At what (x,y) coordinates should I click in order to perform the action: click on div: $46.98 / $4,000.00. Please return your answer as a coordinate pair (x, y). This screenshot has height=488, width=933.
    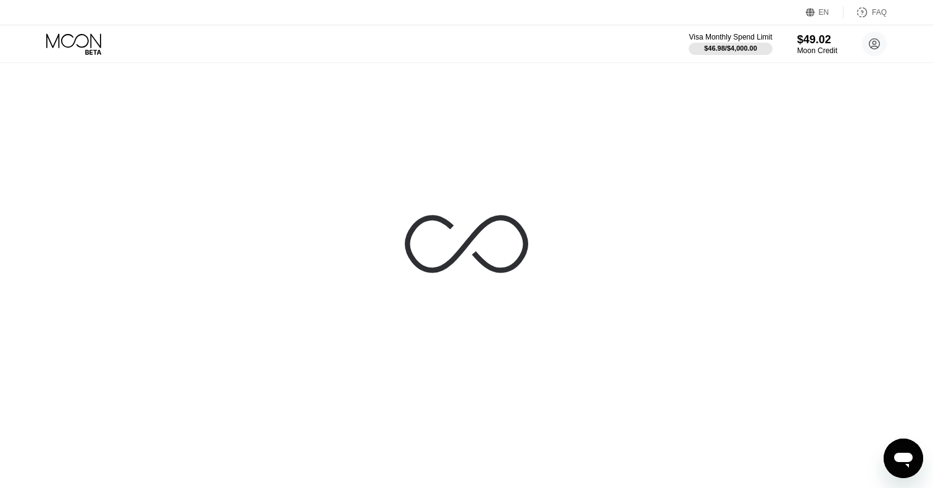
    Looking at the image, I should click on (731, 48).